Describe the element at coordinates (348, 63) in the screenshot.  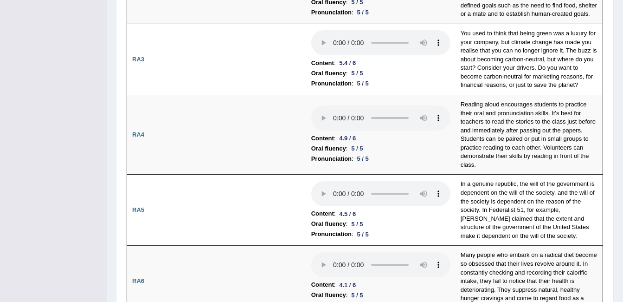
I see `div: 5.4 / 6` at that location.